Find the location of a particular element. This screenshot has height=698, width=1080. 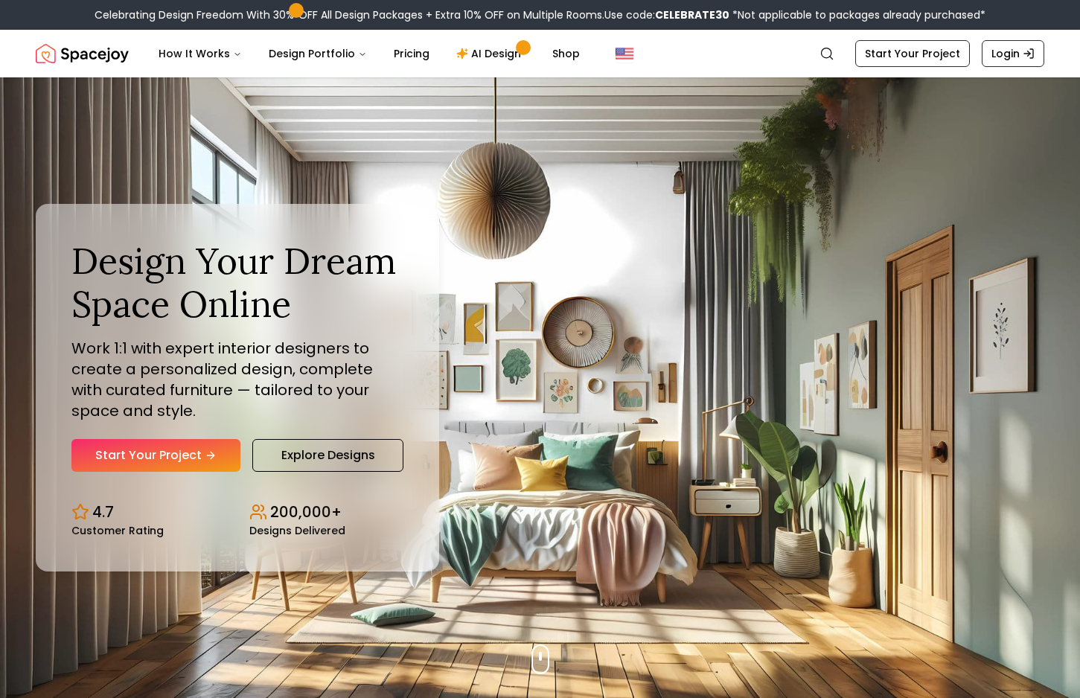

span: Use code: is located at coordinates (667, 15).